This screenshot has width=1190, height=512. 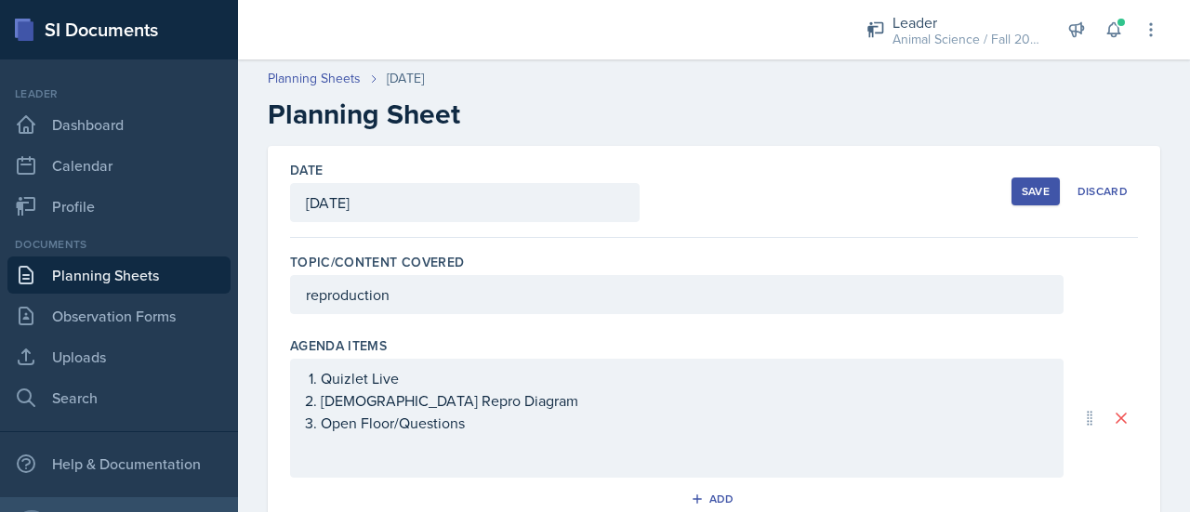 What do you see at coordinates (684, 378) in the screenshot?
I see `p: Quizlet Live` at bounding box center [684, 378].